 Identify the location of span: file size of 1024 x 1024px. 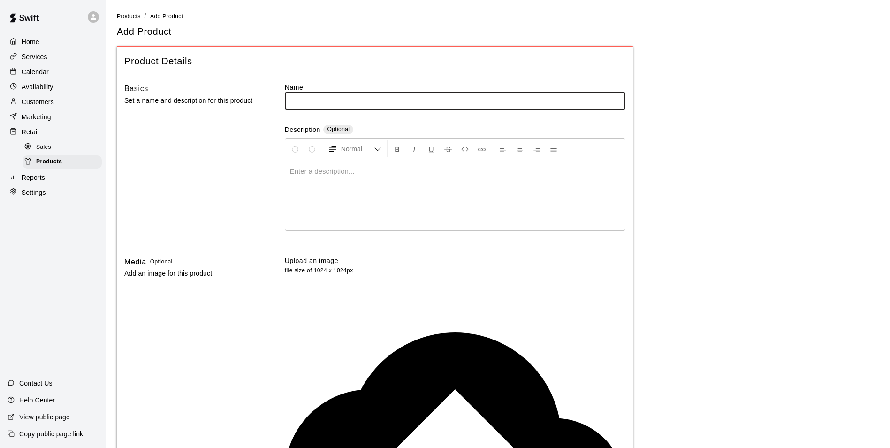
(319, 270).